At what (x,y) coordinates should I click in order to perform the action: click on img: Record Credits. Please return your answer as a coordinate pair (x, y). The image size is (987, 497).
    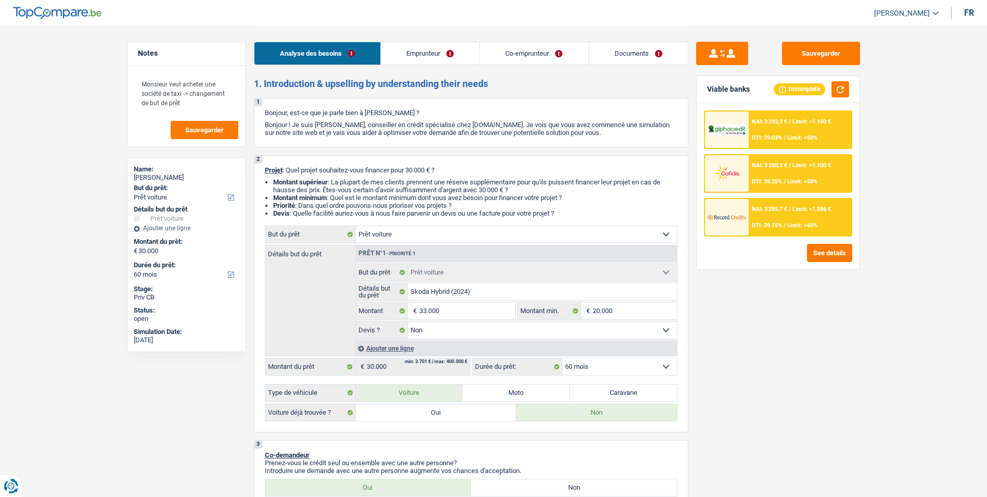
    Looking at the image, I should click on (727, 217).